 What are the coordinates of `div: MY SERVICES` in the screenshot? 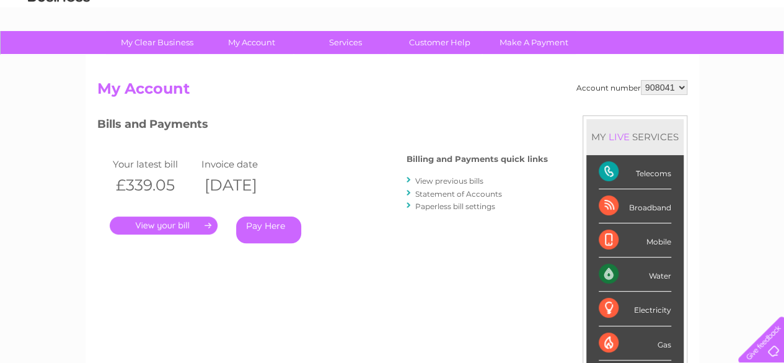 It's located at (635, 136).